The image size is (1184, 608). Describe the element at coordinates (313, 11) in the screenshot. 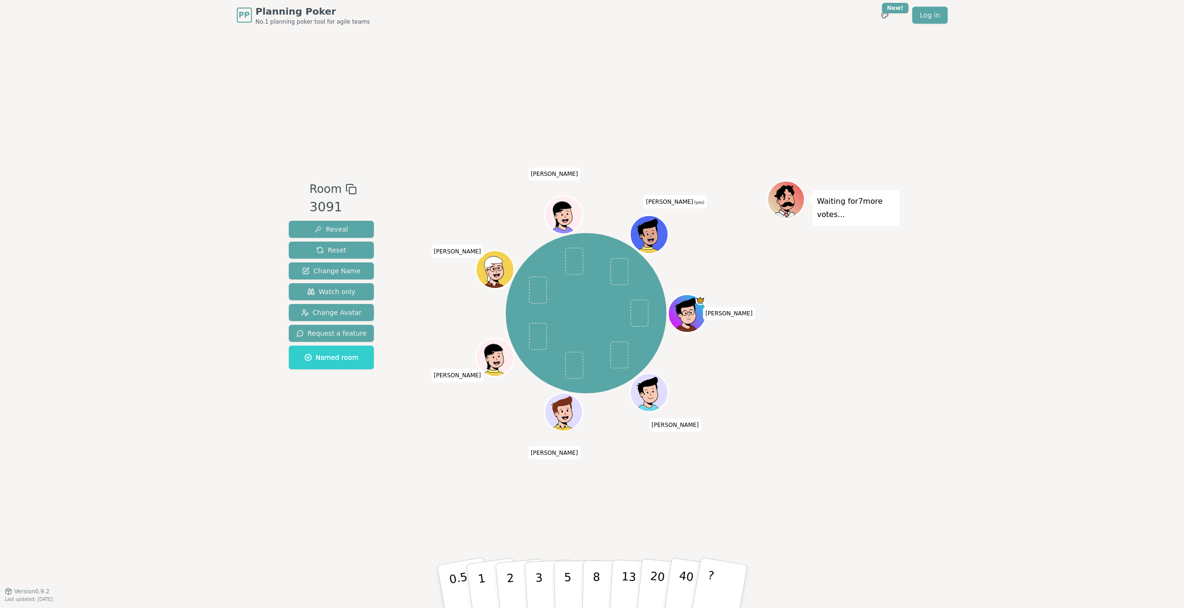

I see `span: Planning Poker` at that location.